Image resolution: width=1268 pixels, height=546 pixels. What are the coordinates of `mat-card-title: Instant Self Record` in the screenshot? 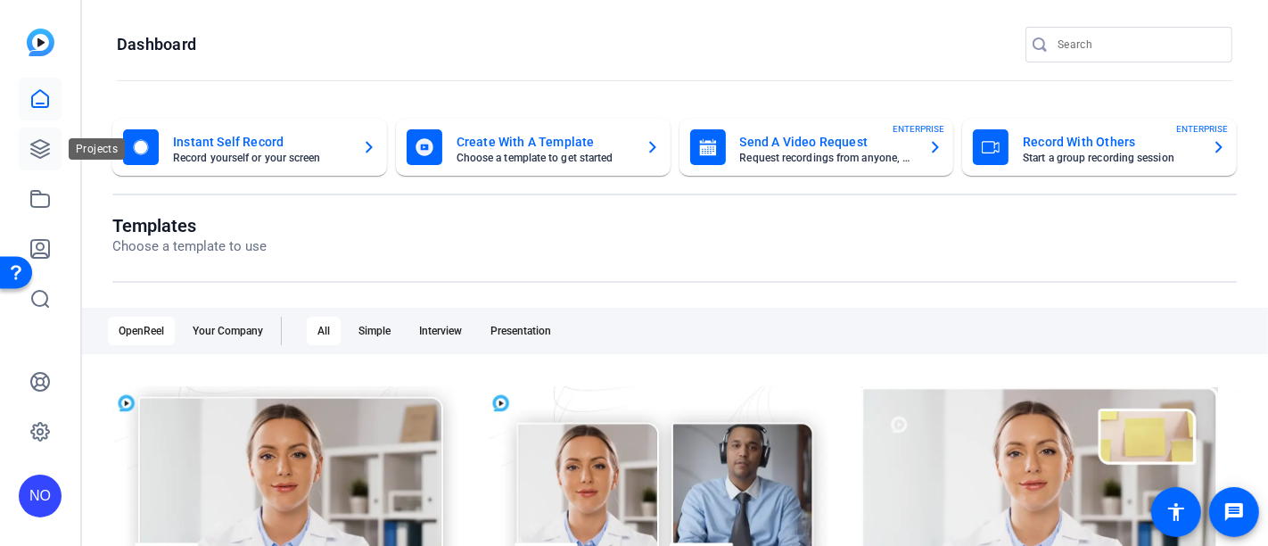 It's located at (260, 142).